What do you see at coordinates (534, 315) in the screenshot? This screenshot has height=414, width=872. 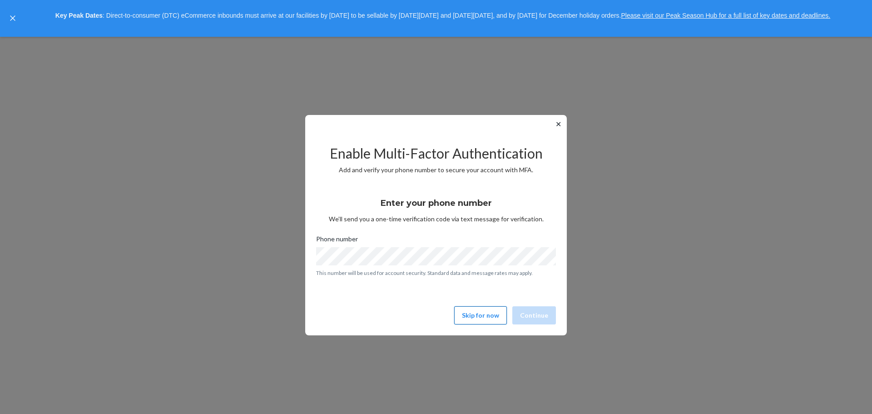 I see `button: Continue` at bounding box center [534, 315].